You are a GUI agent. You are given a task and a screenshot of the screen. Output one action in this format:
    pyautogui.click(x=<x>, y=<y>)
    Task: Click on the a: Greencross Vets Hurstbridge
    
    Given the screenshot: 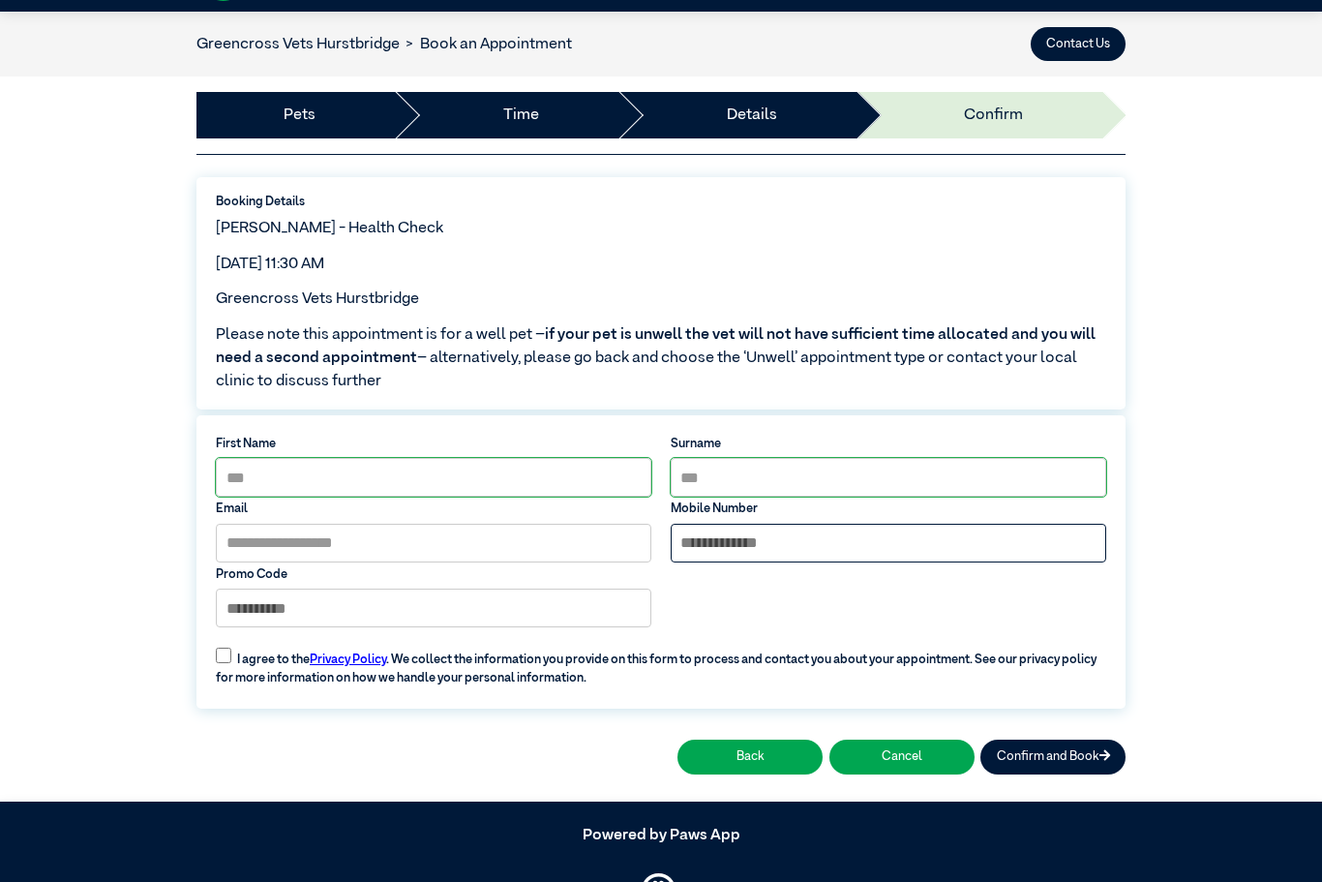 What is the action you would take?
    pyautogui.click(x=298, y=45)
    